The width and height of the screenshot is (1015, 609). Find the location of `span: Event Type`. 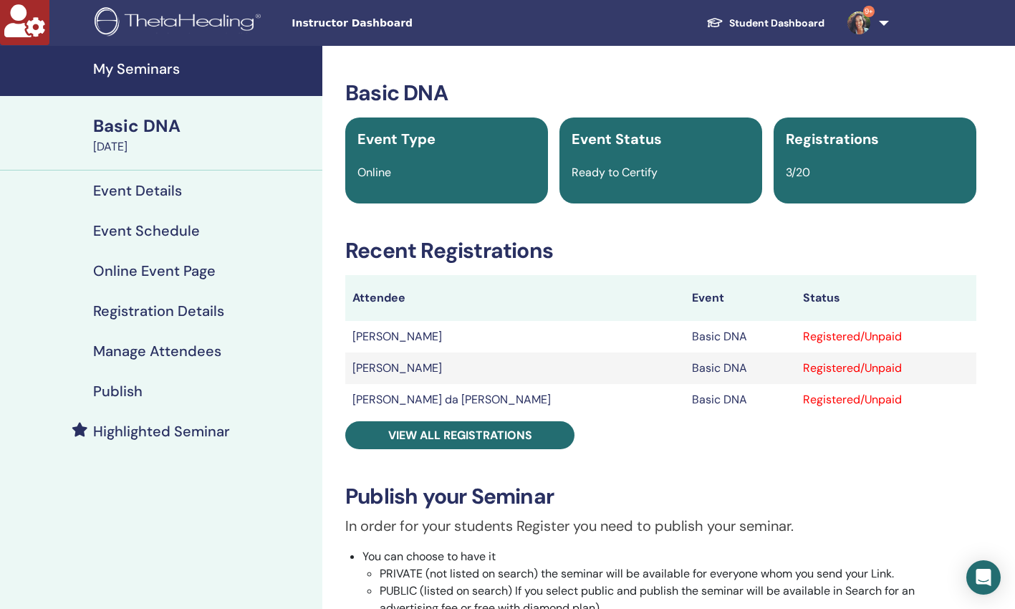

span: Event Type is located at coordinates (396, 139).